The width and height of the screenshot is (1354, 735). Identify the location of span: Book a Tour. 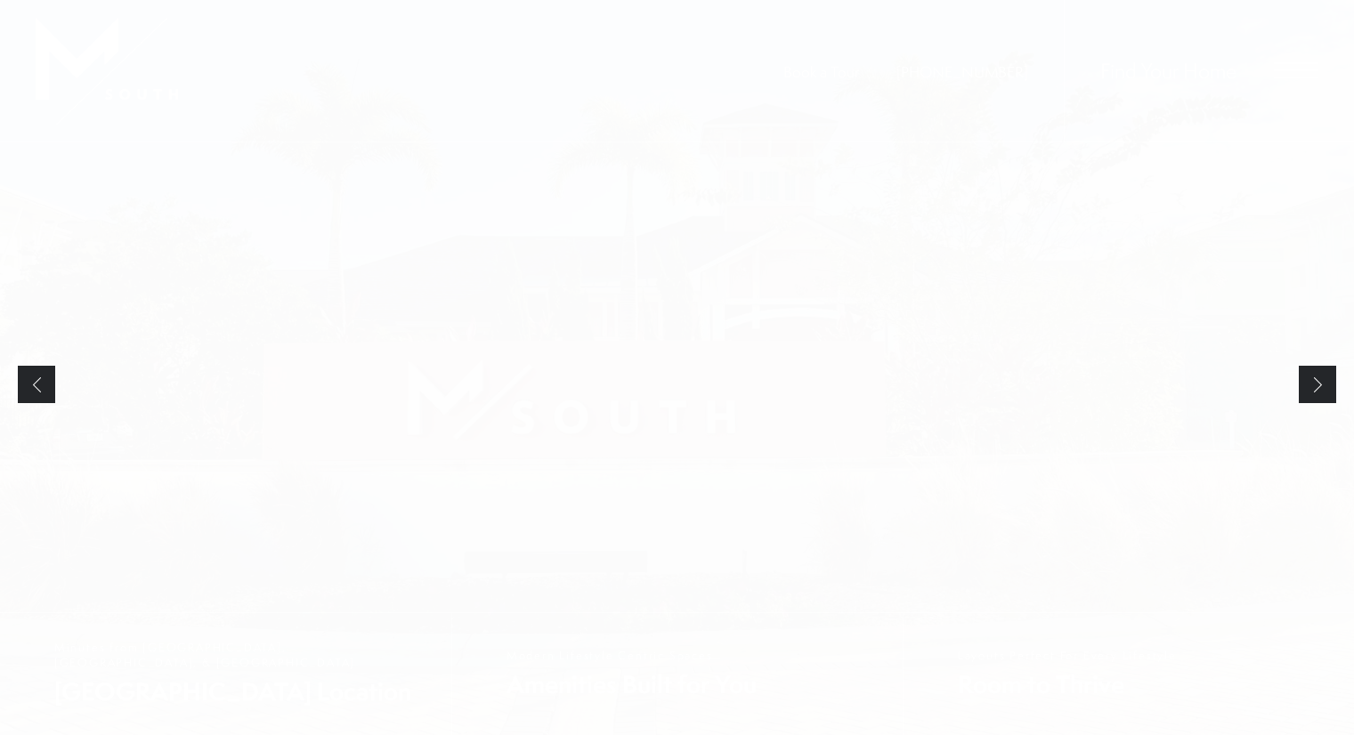
(821, 71).